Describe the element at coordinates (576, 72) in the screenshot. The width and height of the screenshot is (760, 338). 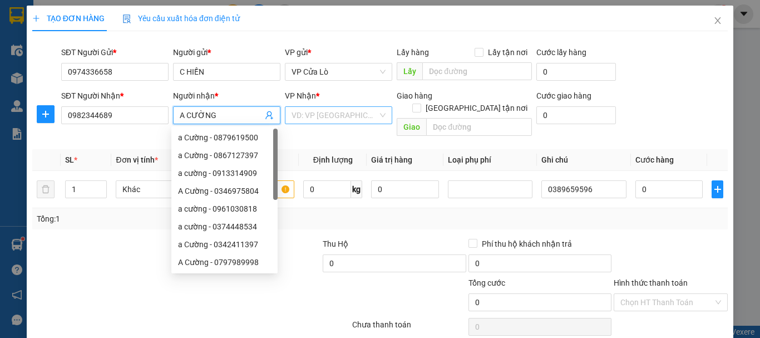
I see `input: Cước lấy hàng` at that location.